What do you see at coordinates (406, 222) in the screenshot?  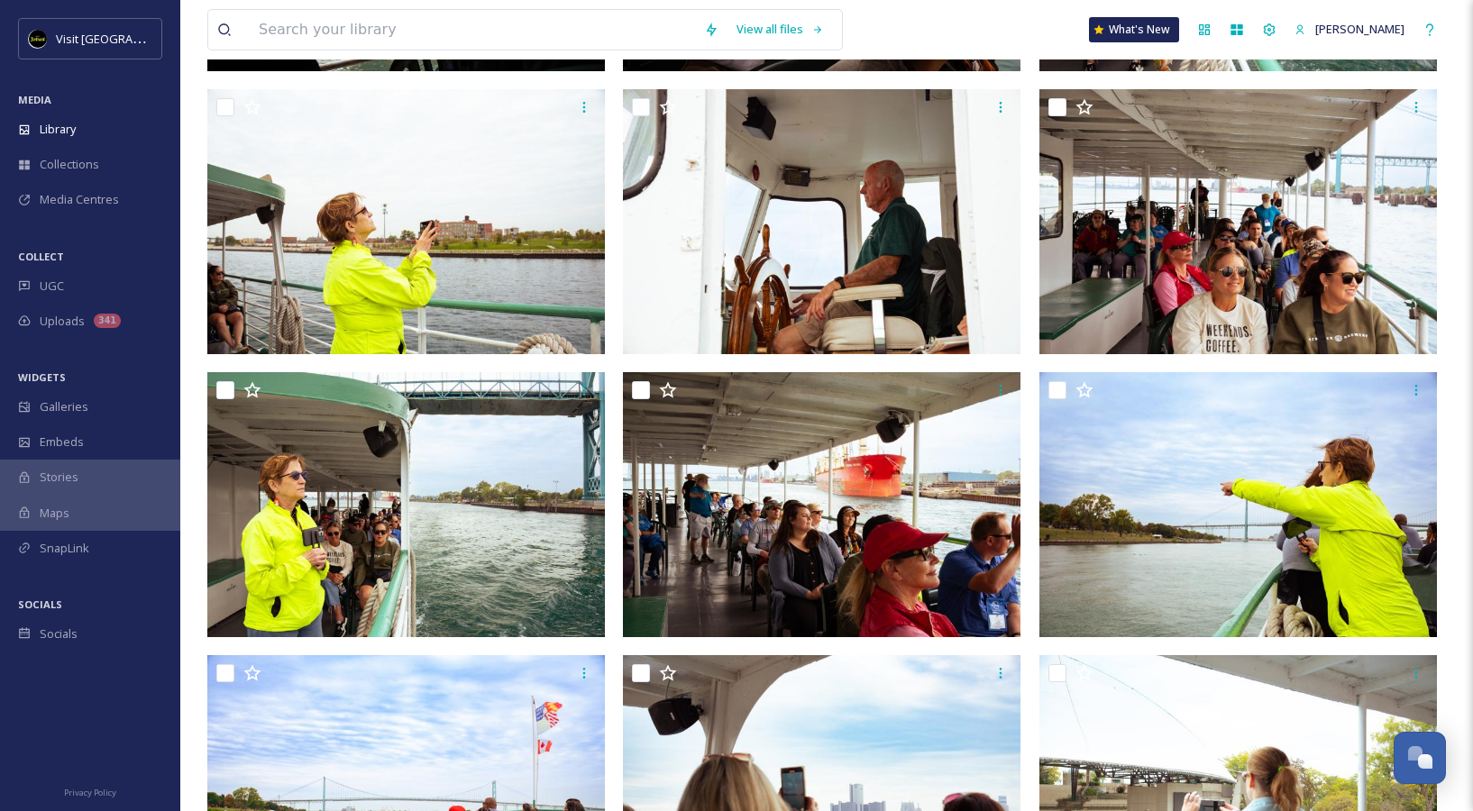 I see `img: ext_1758147750.473656_lunarhaus@gmail.com-tour-117.jpg` at bounding box center [406, 222].